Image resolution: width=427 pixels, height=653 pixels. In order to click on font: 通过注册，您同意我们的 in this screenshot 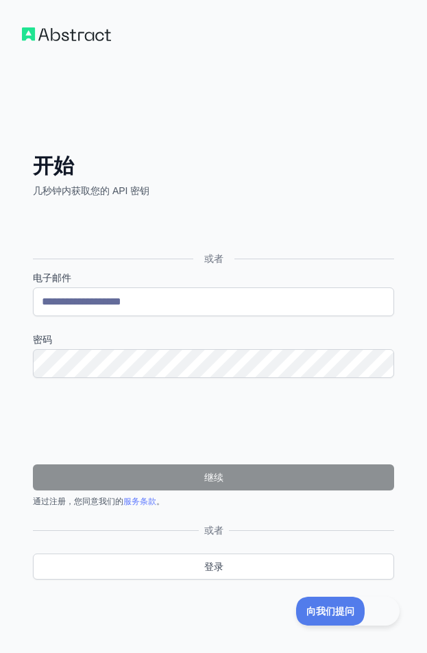, I will do `click(78, 501)`.